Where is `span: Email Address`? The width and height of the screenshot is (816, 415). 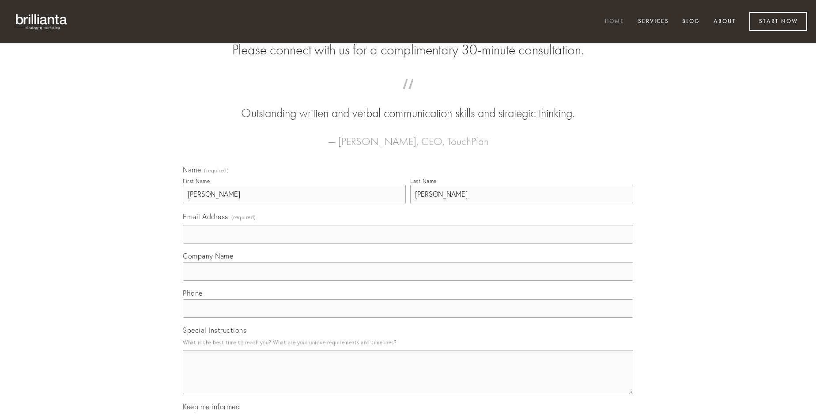
span: Email Address is located at coordinates (205, 216).